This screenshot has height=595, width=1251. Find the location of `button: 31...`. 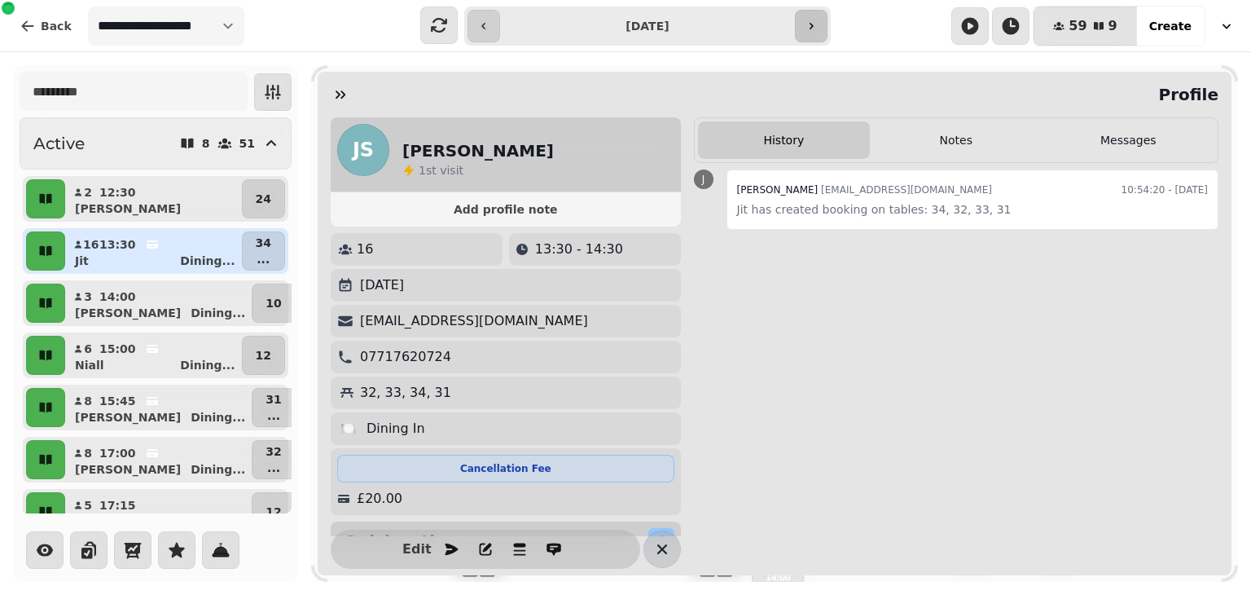

button: 31... is located at coordinates (273, 407).